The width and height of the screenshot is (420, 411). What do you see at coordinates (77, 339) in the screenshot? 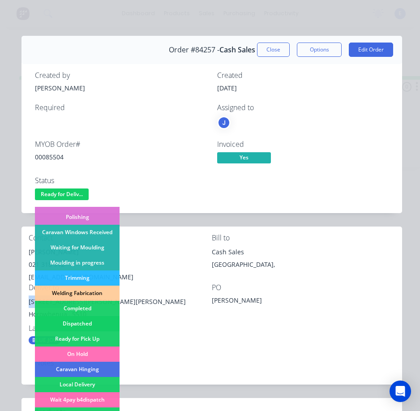
I see `div: Ready for Pick Up` at bounding box center [77, 339].